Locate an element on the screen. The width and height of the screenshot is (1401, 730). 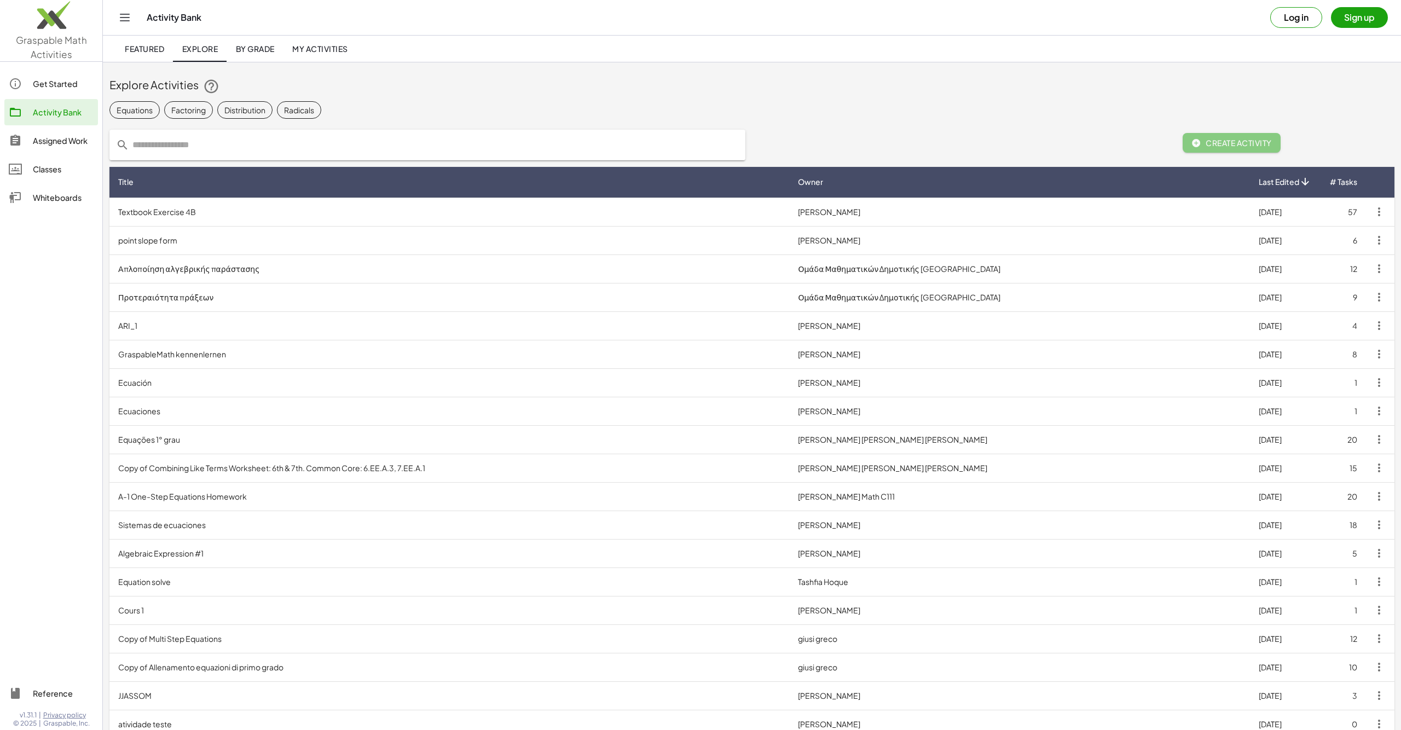
td: Ecuación is located at coordinates (449, 383).